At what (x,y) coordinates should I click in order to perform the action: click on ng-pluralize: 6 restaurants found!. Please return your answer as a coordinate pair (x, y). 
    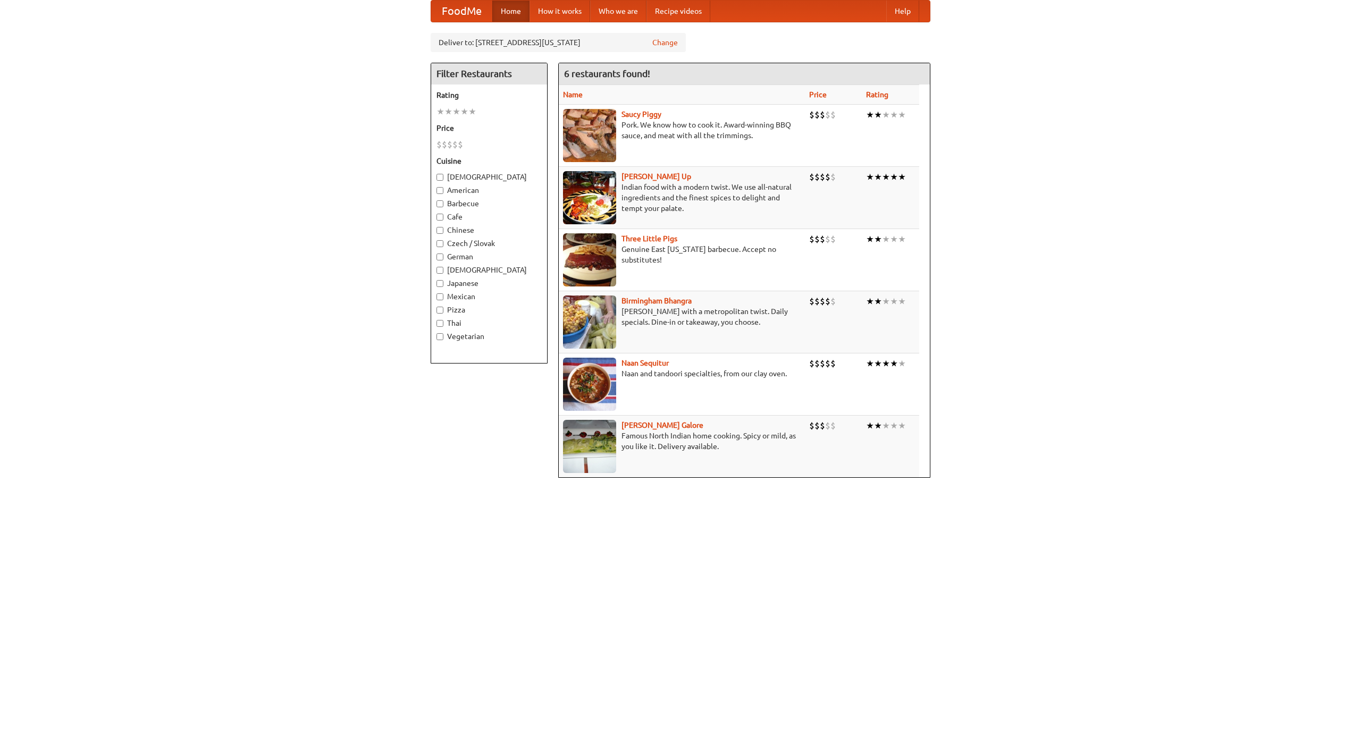
    Looking at the image, I should click on (607, 73).